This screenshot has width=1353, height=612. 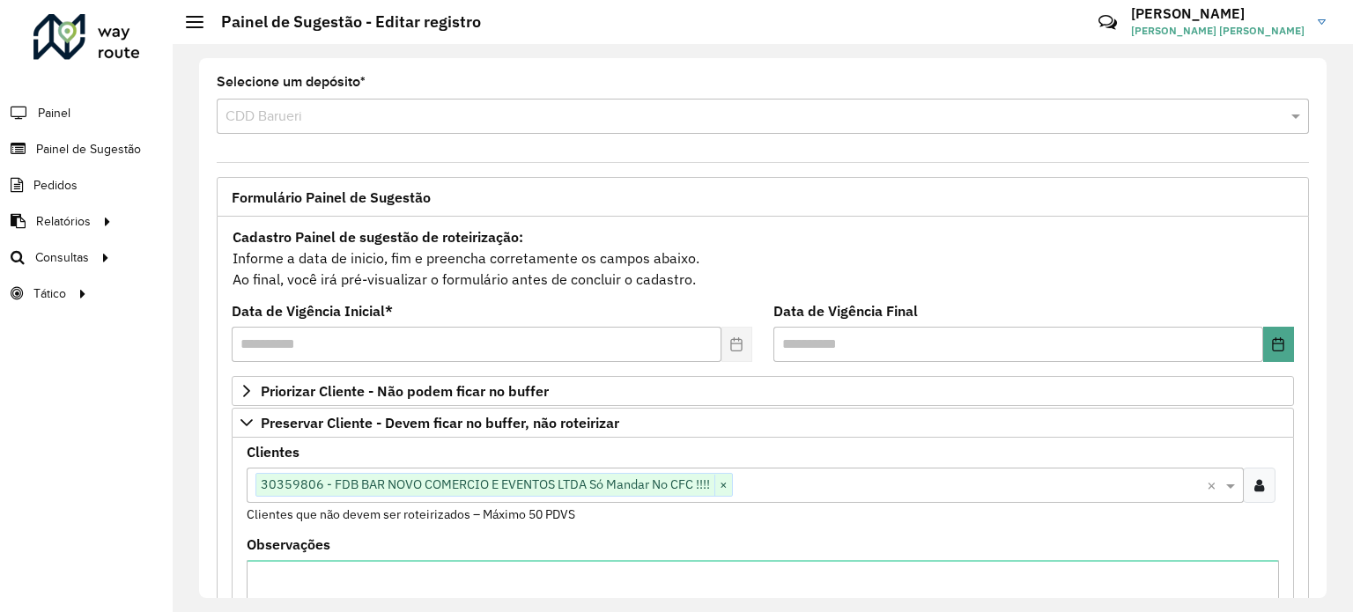 What do you see at coordinates (763, 258) in the screenshot?
I see `div: Informe a data de inicio, fim e preencha corretamente os campos abaixo. Ao final, você irá pré-vi...` at bounding box center [763, 258].